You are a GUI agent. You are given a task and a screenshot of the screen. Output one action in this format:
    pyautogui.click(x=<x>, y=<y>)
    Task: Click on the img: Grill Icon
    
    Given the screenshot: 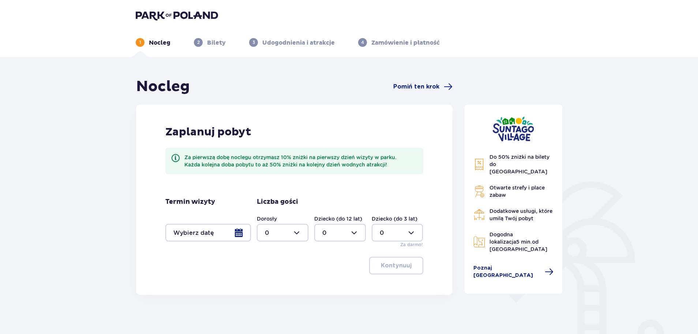 What is the action you would take?
    pyautogui.click(x=479, y=191)
    